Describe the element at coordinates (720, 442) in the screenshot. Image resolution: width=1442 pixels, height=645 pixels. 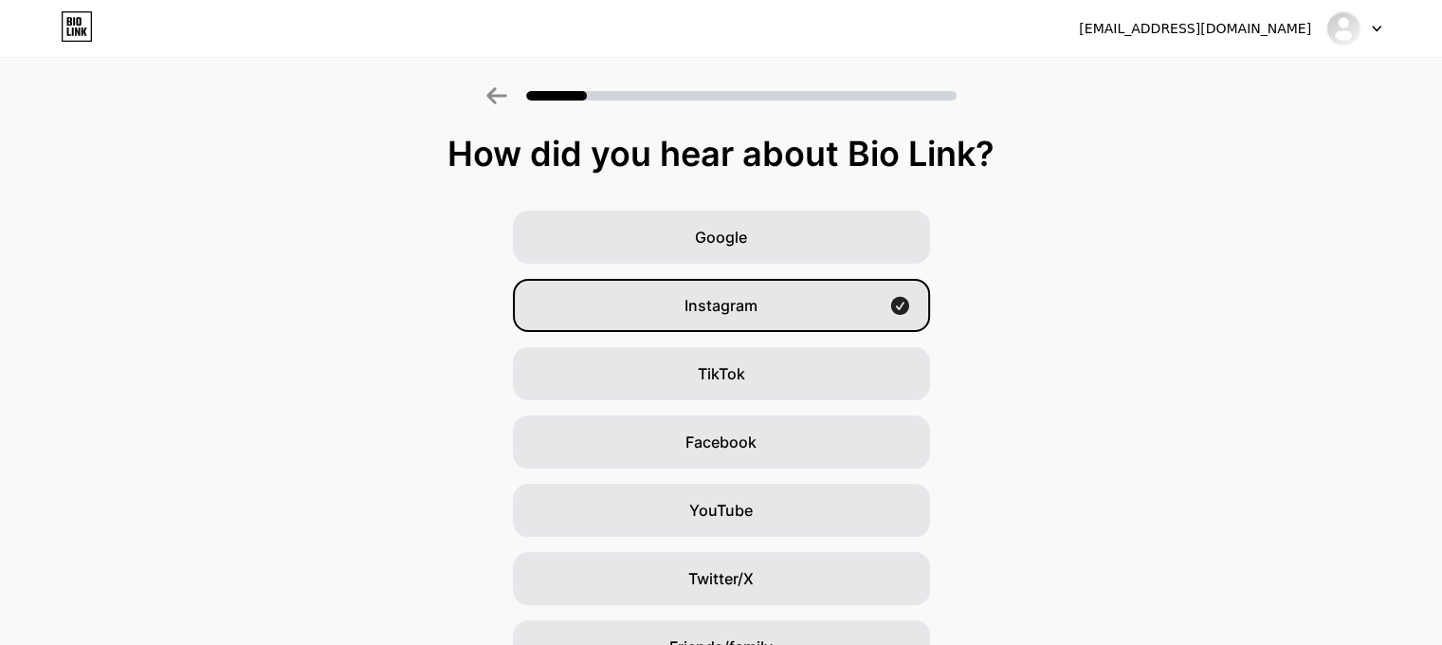
I see `span: Facebook` at that location.